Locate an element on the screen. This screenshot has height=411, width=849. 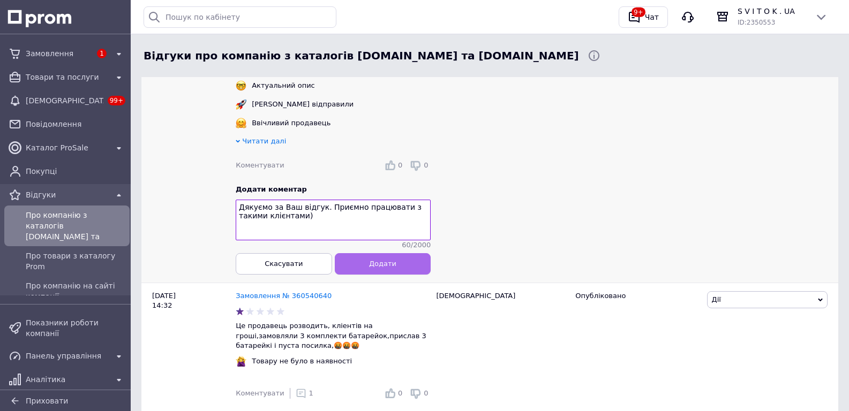
button: Скасувати is located at coordinates (284, 264).